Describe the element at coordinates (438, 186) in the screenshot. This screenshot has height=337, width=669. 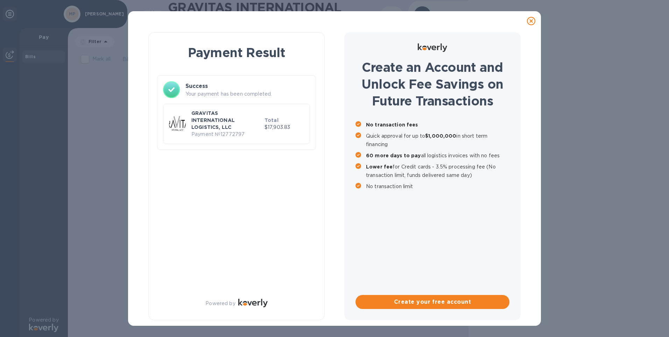
I see `p: No transaction limit` at that location.